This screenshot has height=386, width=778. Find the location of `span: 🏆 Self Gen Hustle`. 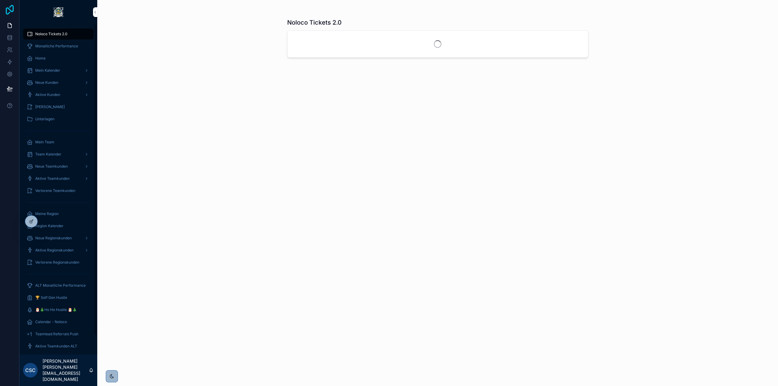

span: 🏆 Self Gen Hustle is located at coordinates (51, 298).